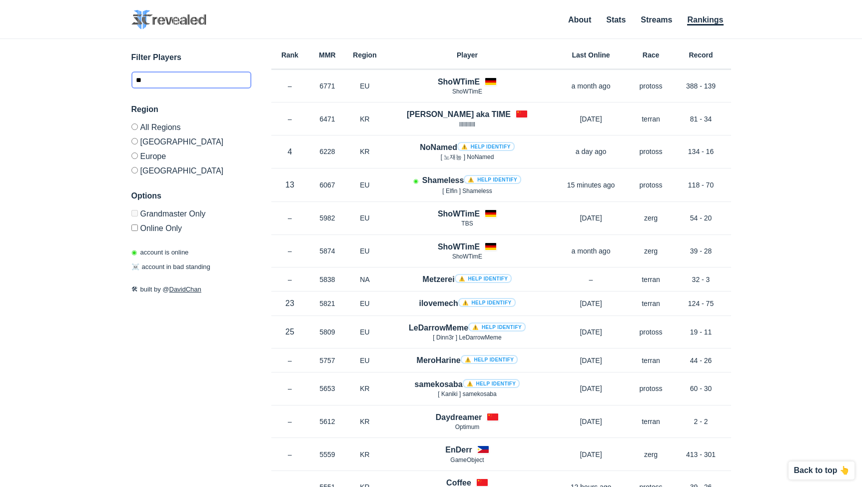 This screenshot has height=487, width=862. I want to click on label: Only show accounts currently laddering, so click(191, 226).